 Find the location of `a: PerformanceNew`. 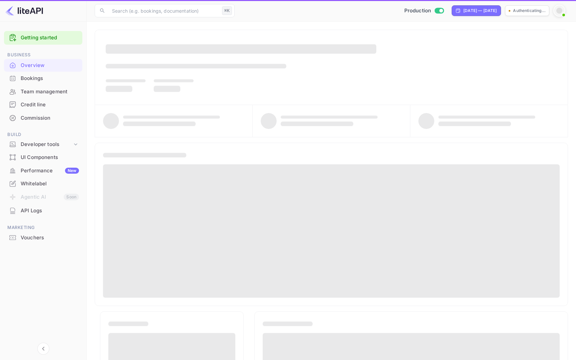

a: PerformanceNew is located at coordinates (43, 170).